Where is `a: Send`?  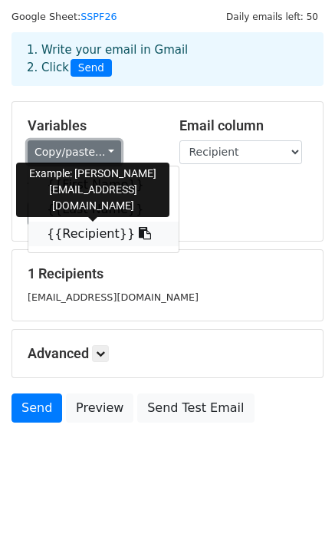 a: Send is located at coordinates (37, 408).